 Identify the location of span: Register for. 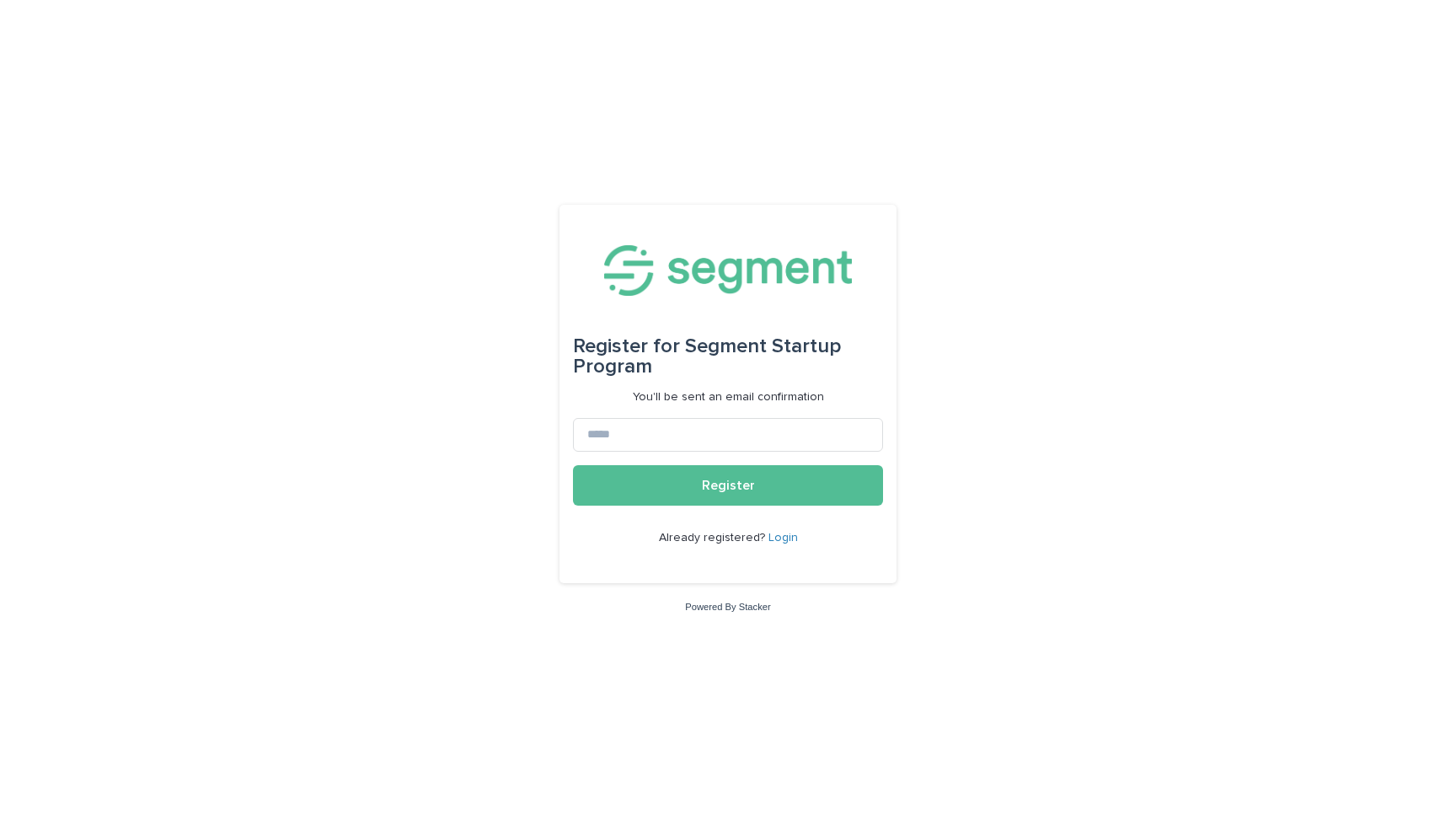
(626, 346).